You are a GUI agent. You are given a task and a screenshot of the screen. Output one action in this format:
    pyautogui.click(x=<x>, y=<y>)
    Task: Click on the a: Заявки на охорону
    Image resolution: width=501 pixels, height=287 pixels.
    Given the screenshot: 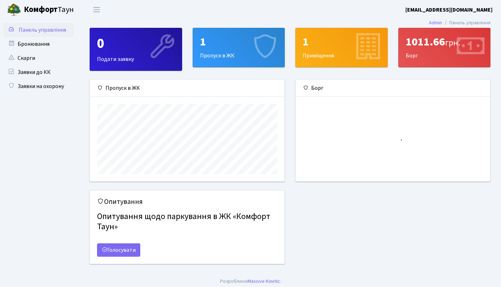 What is the action you would take?
    pyautogui.click(x=39, y=86)
    